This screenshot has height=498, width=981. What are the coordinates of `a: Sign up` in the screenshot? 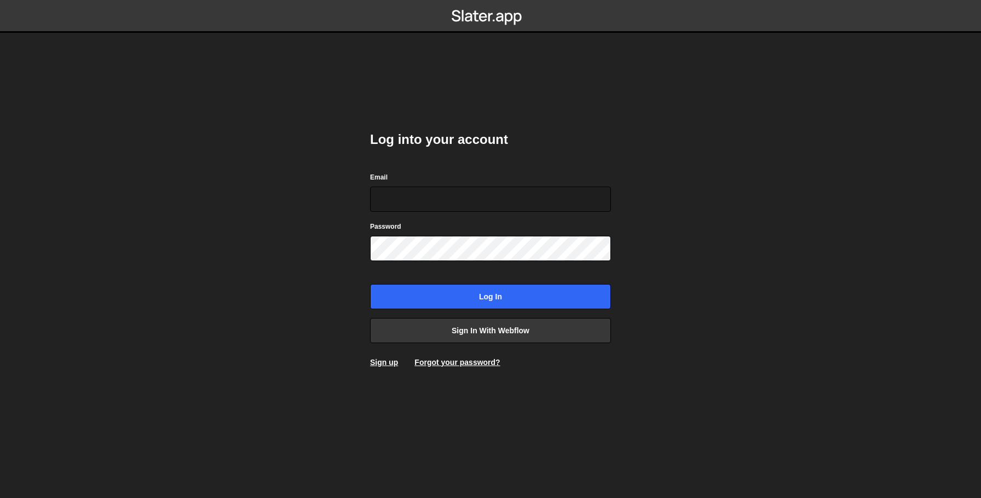 It's located at (384, 363).